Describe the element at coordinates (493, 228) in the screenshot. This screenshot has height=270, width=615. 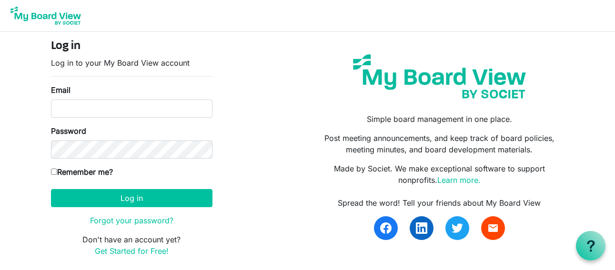
I see `span: email` at that location.